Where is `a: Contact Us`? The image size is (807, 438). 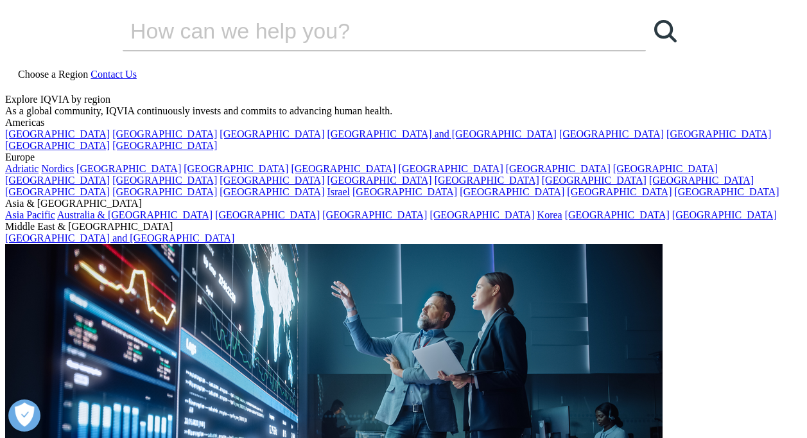 a: Contact Us is located at coordinates (114, 74).